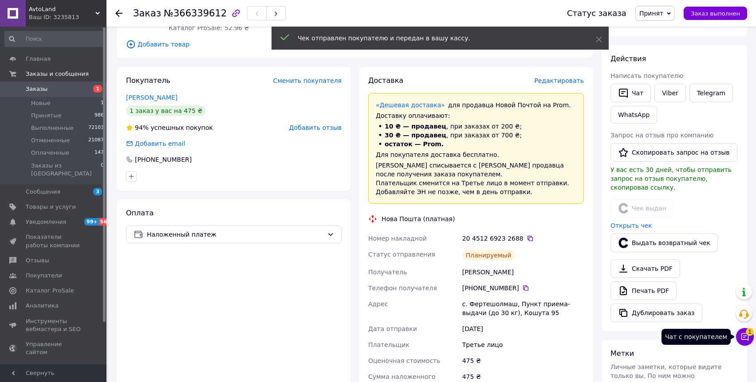  What do you see at coordinates (711, 93) in the screenshot?
I see `a: Telegram` at bounding box center [711, 93].